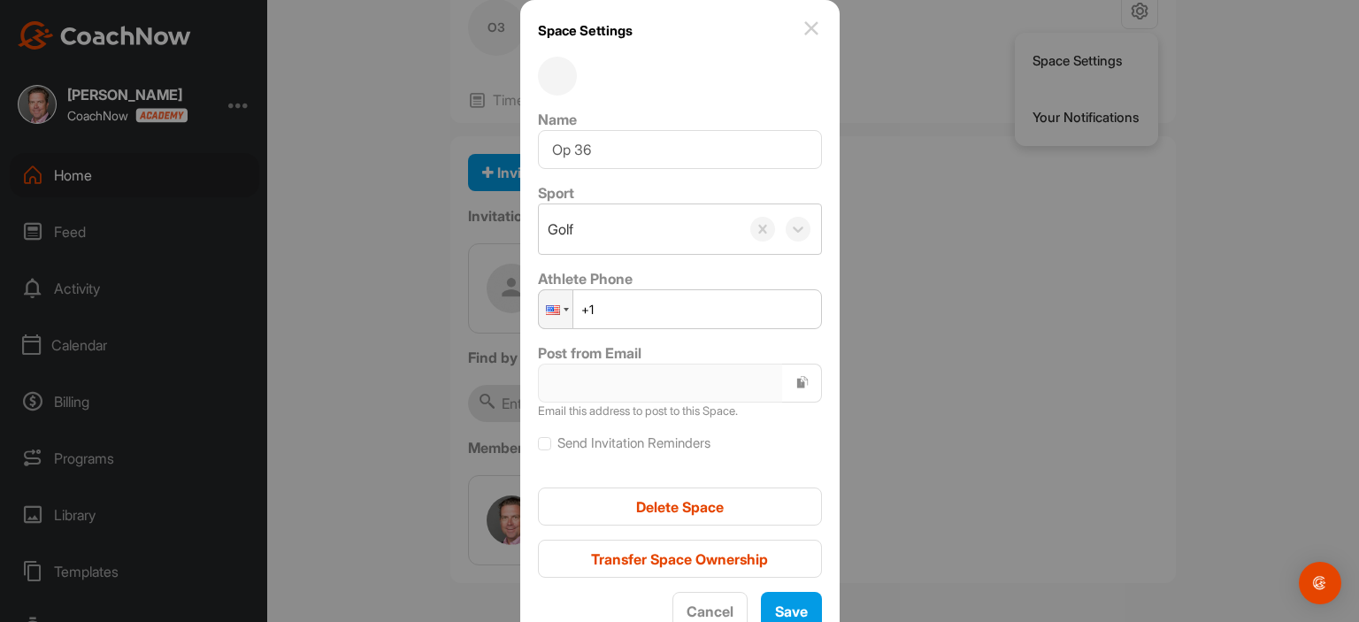 The height and width of the screenshot is (622, 1359). Describe the element at coordinates (680, 558) in the screenshot. I see `button: Transfer Space Ownership` at that location.